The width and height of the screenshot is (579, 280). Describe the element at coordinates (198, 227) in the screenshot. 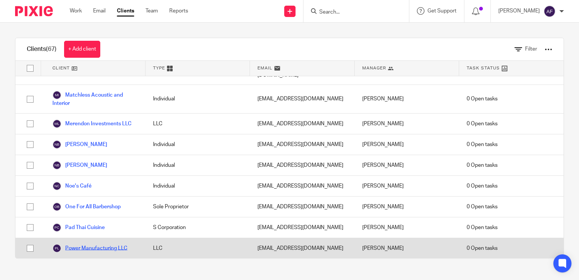

I see `div: S Corporation` at that location.